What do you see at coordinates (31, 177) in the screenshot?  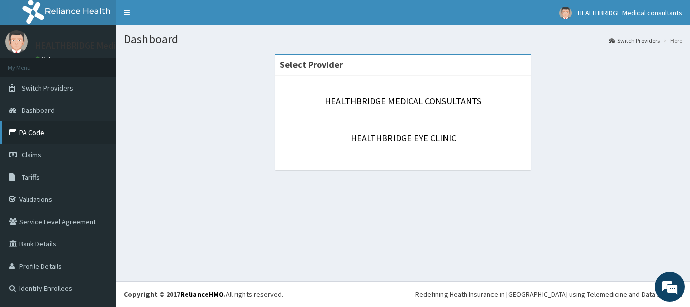 I see `span: Tariffs` at bounding box center [31, 177].